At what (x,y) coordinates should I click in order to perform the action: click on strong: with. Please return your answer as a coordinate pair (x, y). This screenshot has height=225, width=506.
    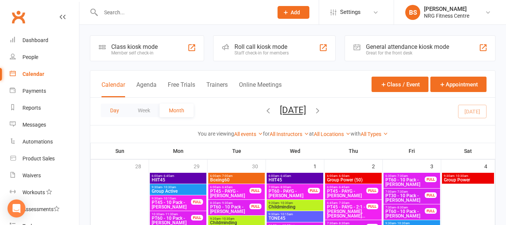
    Looking at the image, I should click on (356, 133).